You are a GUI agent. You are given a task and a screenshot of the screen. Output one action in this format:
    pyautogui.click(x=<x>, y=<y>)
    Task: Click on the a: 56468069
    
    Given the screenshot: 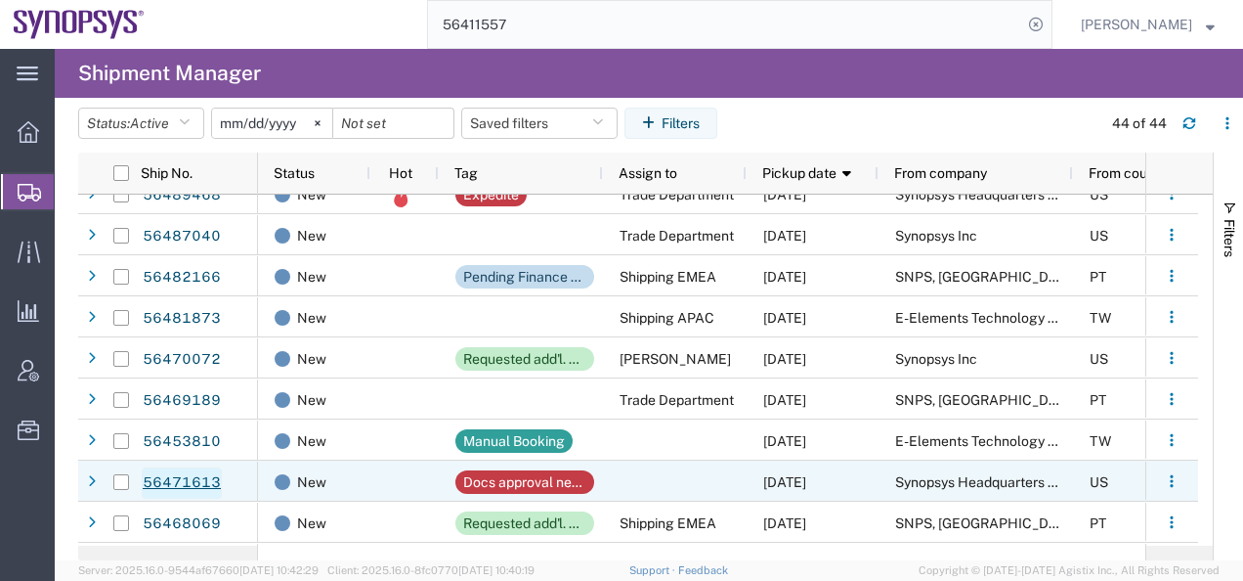 What is the action you would take?
    pyautogui.click(x=182, y=524)
    